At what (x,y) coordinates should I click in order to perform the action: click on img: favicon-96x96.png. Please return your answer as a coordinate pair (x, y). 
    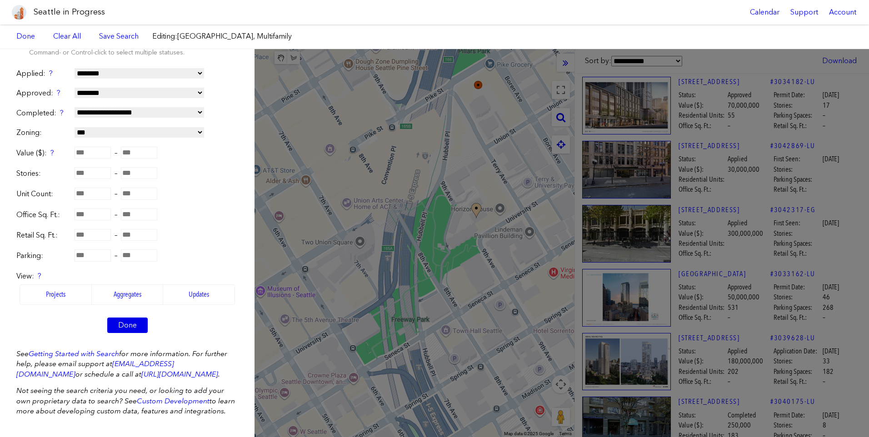
    Looking at the image, I should click on (19, 12).